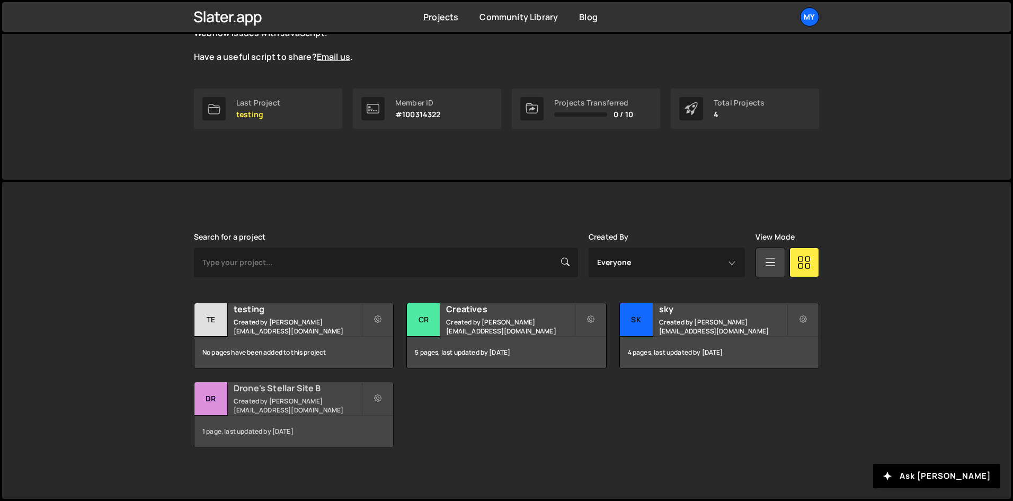 This screenshot has width=1013, height=501. I want to click on div: Total Projects, so click(739, 103).